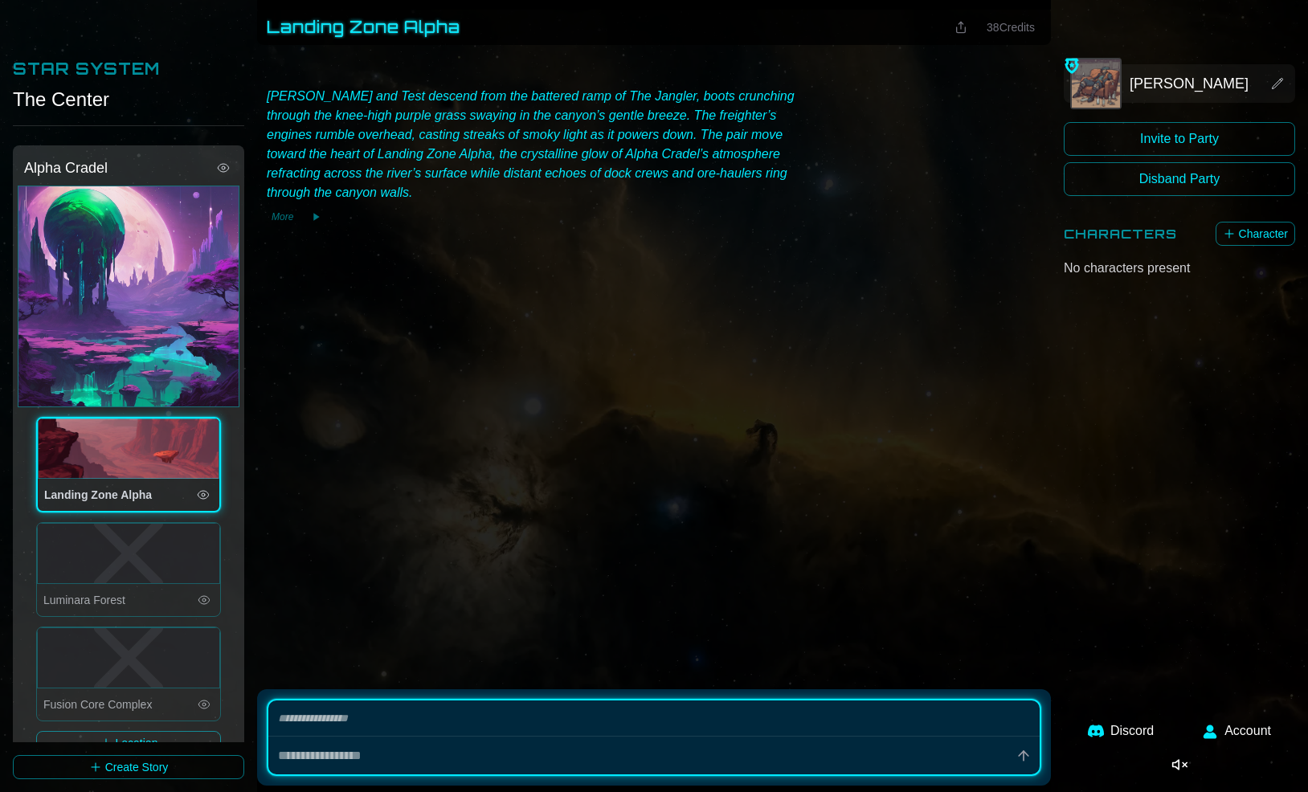 The height and width of the screenshot is (792, 1308). What do you see at coordinates (129, 554) in the screenshot?
I see `div: Luminara Forest` at bounding box center [129, 554].